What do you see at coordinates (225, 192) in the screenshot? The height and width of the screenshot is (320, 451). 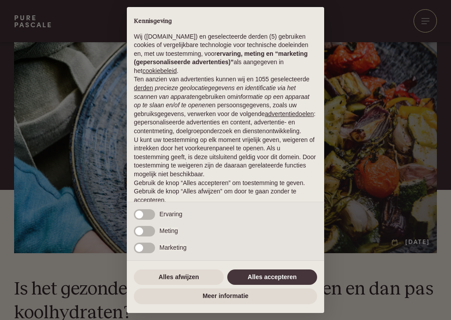 I see `p: Gebruik de knop “Alles accepteren” om toestemming te geven. Gebruik de knop “Alles afwijzen” om d...` at bounding box center [225, 192].